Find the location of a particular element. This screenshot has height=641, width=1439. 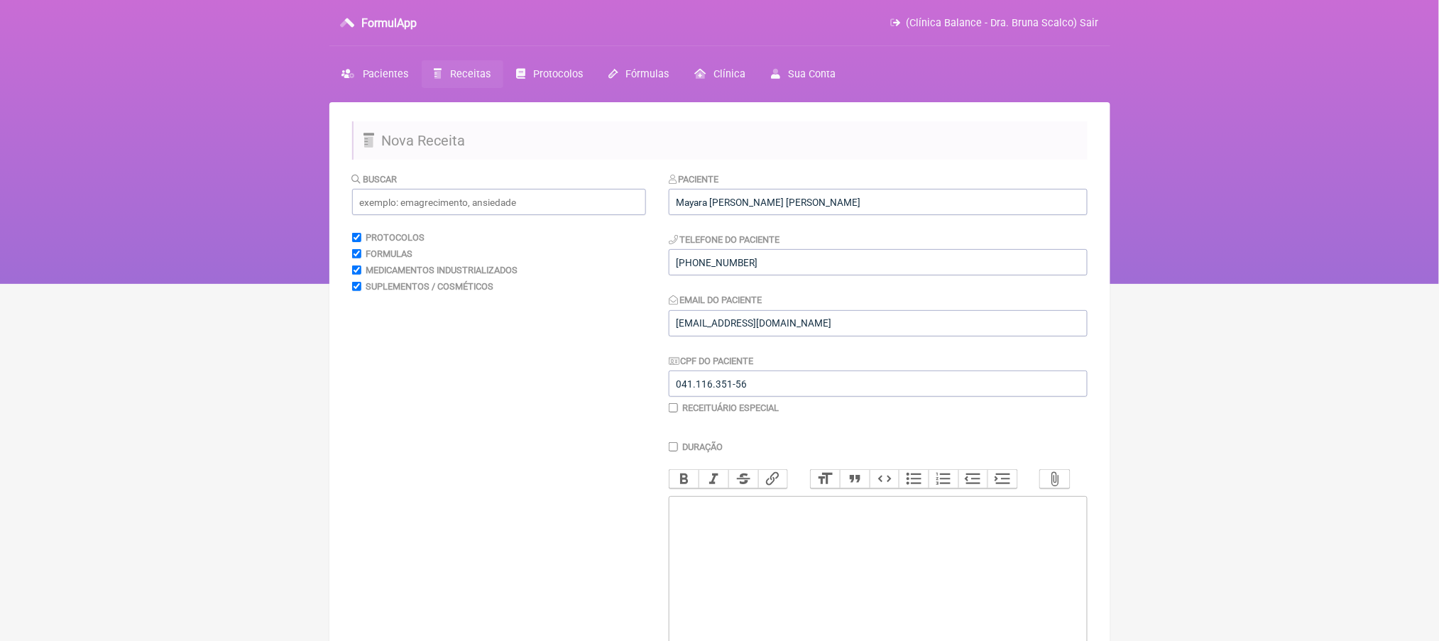

label: Email do Paciente is located at coordinates (715, 300).